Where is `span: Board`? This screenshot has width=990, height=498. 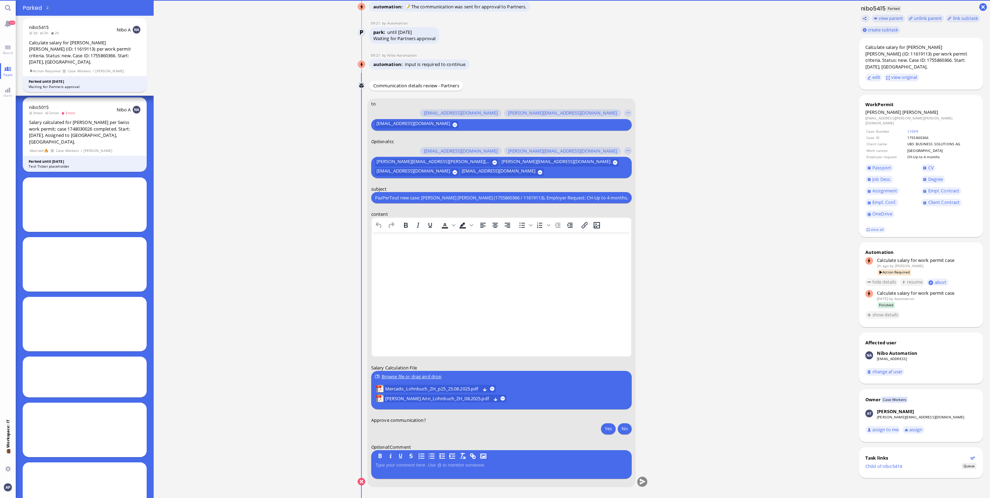
span: Board is located at coordinates (8, 53).